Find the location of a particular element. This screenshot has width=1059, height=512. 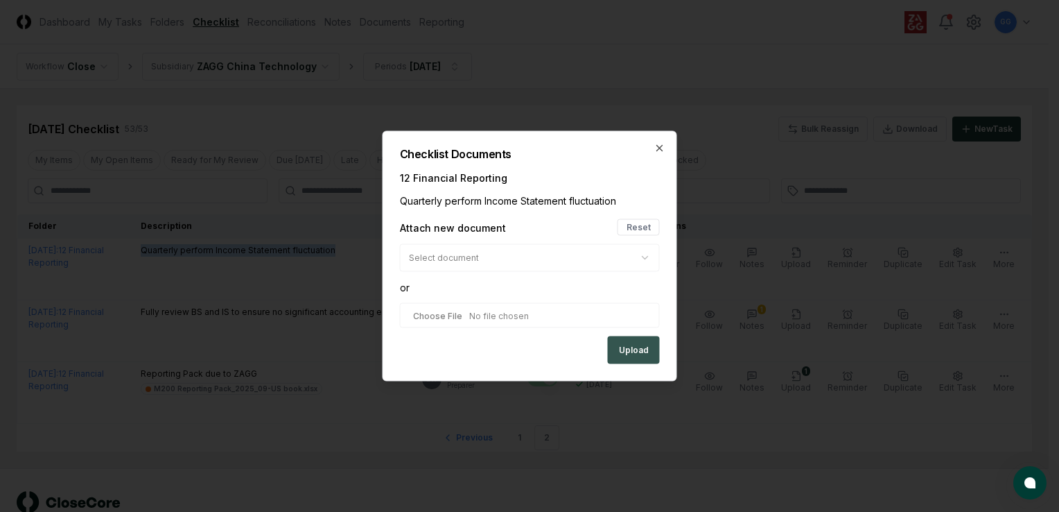

button: Reset is located at coordinates (638, 227).